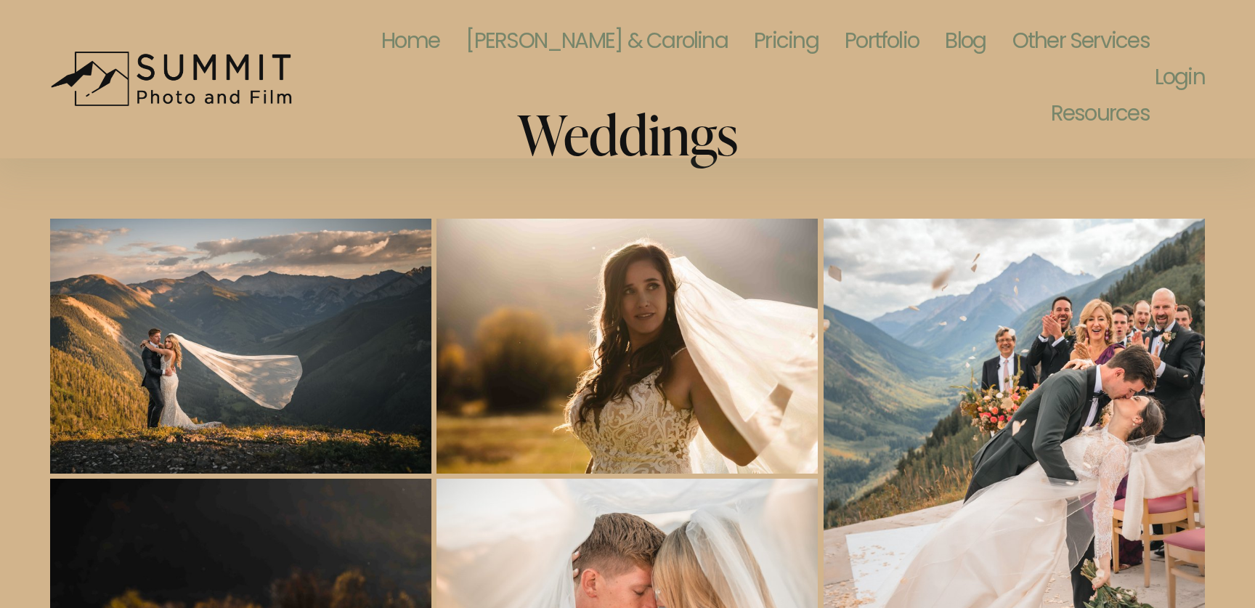  I want to click on img: Summit Photo and Film, so click(175, 78).